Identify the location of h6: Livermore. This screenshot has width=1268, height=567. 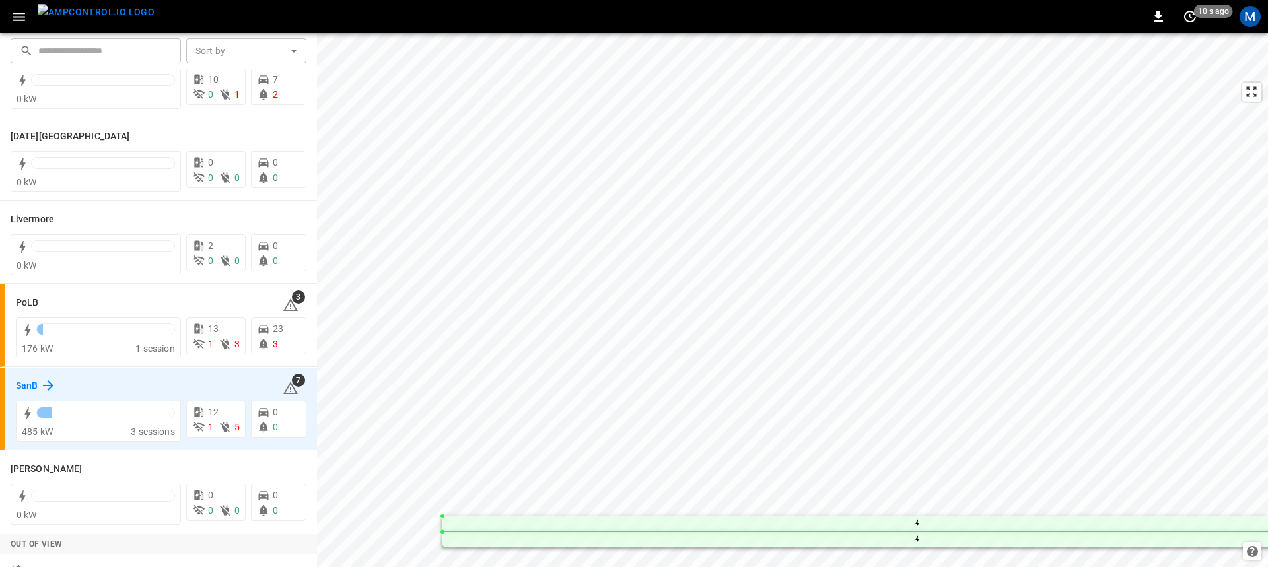
(32, 220).